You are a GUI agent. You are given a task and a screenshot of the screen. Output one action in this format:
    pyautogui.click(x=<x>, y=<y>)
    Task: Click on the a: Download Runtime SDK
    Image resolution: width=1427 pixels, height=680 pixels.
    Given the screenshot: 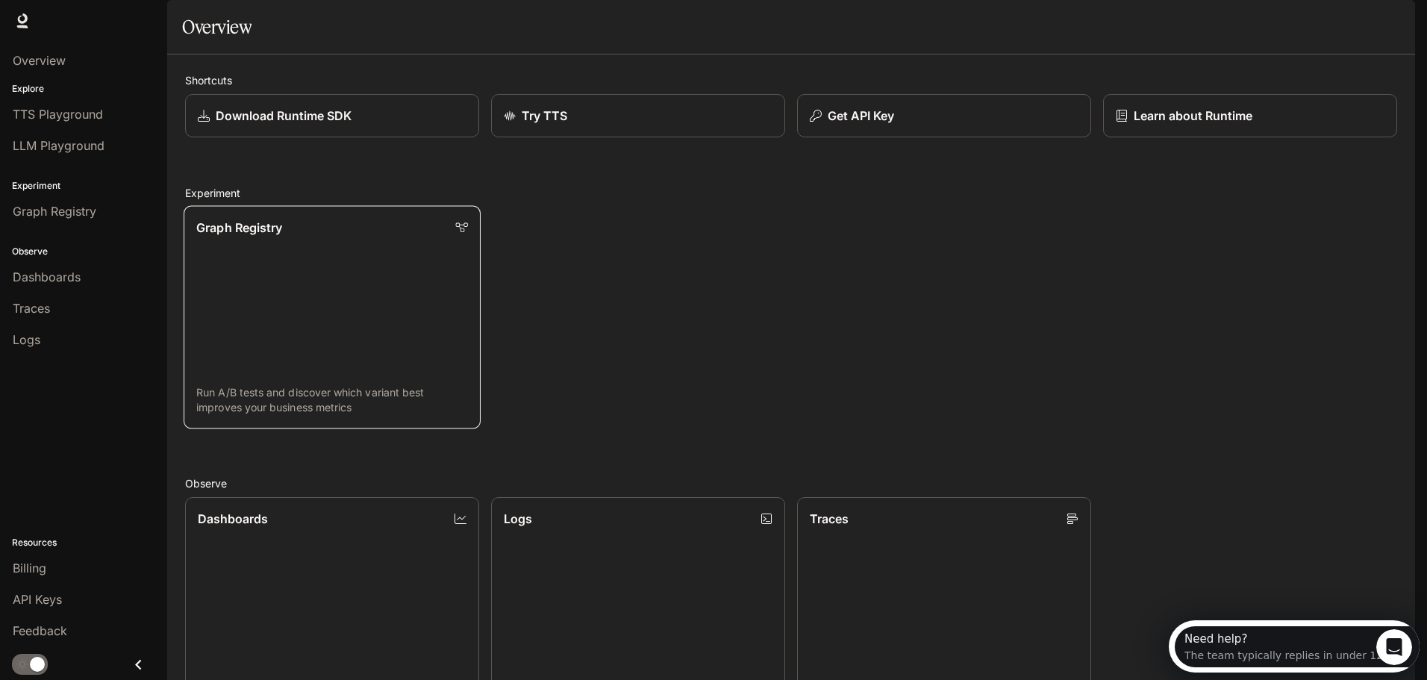 What is the action you would take?
    pyautogui.click(x=332, y=116)
    